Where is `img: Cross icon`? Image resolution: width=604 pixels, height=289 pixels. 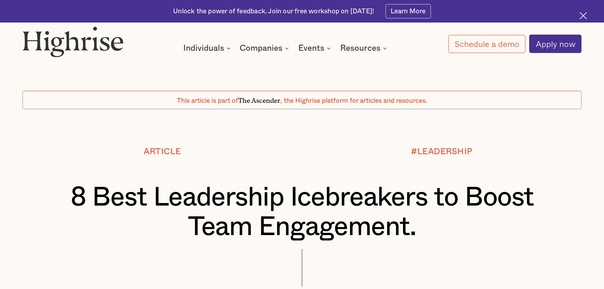 img: Cross icon is located at coordinates (584, 16).